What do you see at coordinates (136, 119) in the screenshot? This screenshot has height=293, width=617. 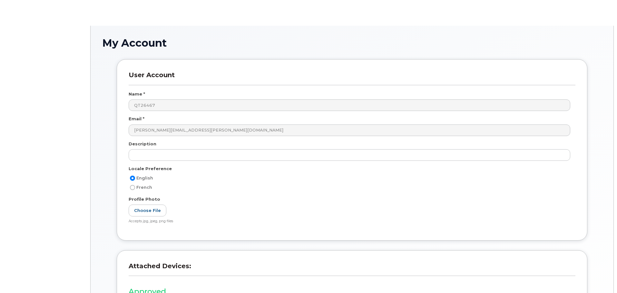 I see `label: Email *` at bounding box center [136, 119].